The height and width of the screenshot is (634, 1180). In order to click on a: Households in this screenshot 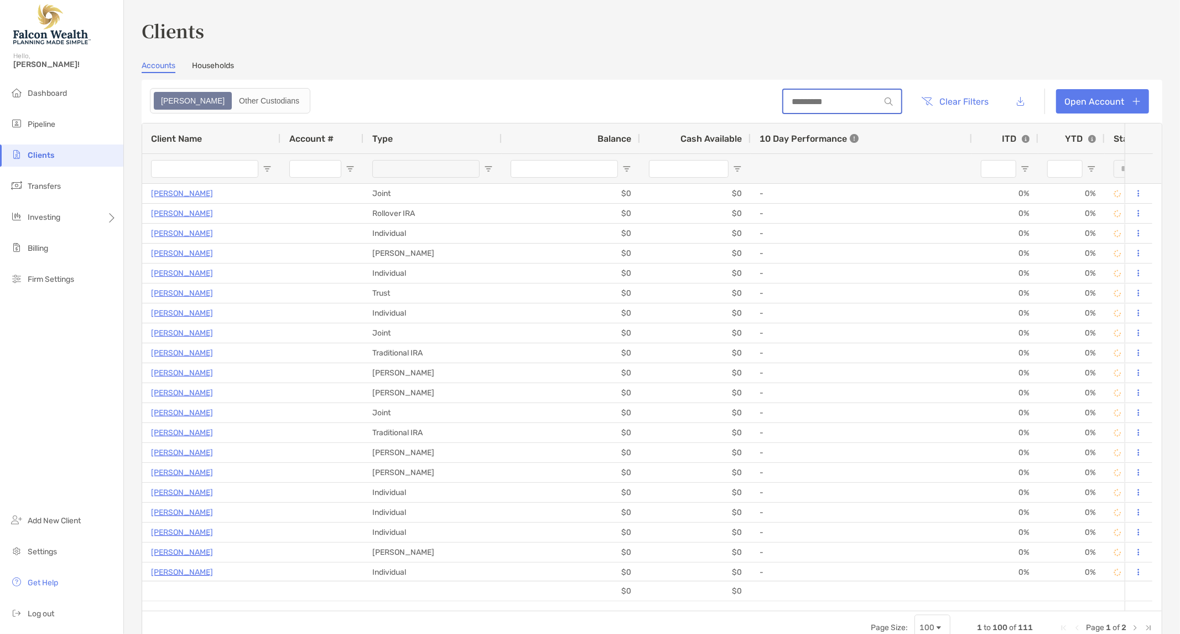, I will do `click(213, 67)`.